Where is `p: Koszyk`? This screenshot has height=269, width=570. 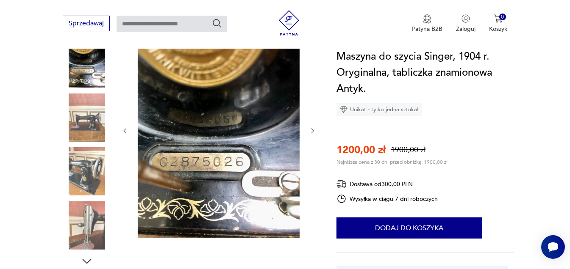 p: Koszyk is located at coordinates (498, 29).